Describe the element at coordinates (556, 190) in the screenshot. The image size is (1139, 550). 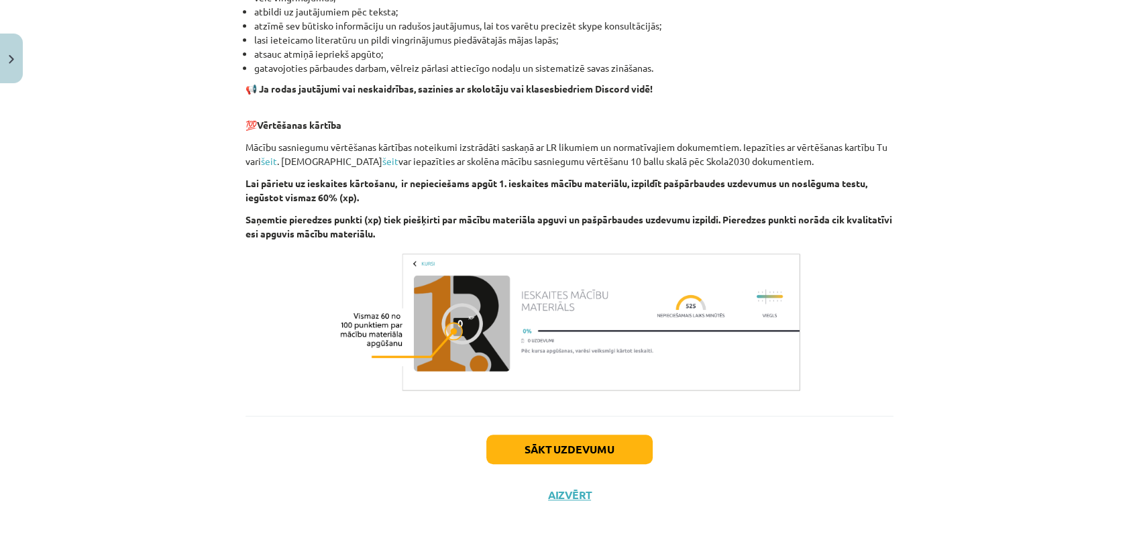
I see `b: Lai pārietu uz ieskaites kārtošanu, ir nepieciešams apgūt 1. ieskaites mācību materiālu, izpildīt...` at that location.